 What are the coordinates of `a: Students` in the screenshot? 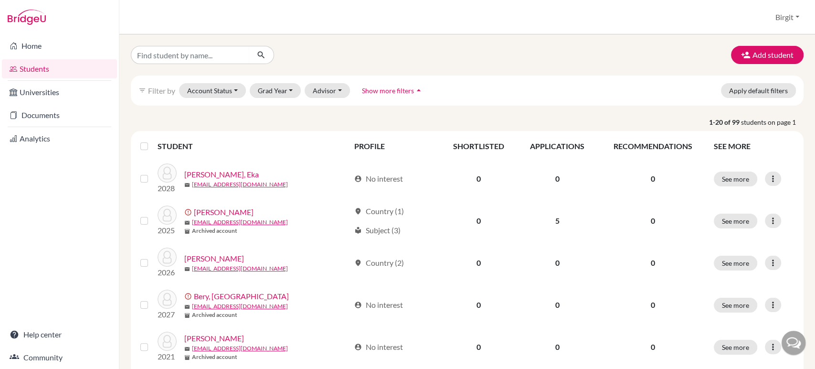 It's located at (59, 69).